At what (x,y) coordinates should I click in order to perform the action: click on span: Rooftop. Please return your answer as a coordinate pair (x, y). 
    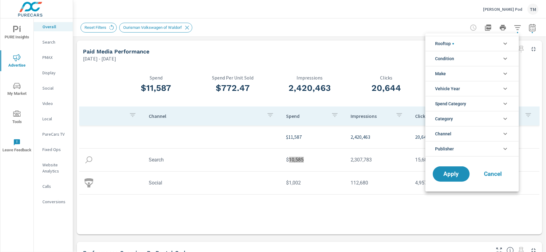
    Looking at the image, I should click on (445, 44).